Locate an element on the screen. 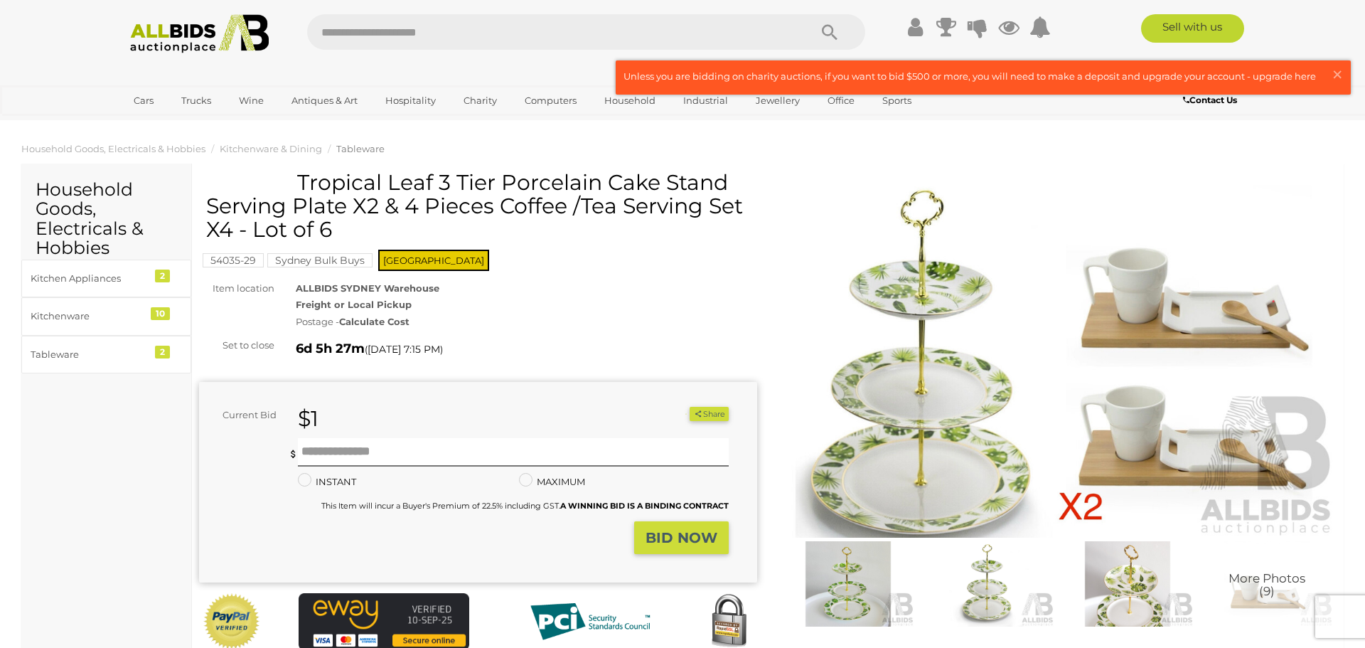  label: INSTANT is located at coordinates (327, 481).